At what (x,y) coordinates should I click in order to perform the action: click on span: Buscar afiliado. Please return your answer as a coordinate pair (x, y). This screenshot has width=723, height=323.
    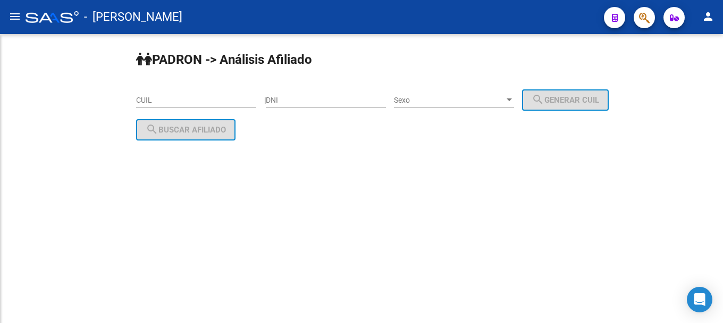
    Looking at the image, I should click on (185, 130).